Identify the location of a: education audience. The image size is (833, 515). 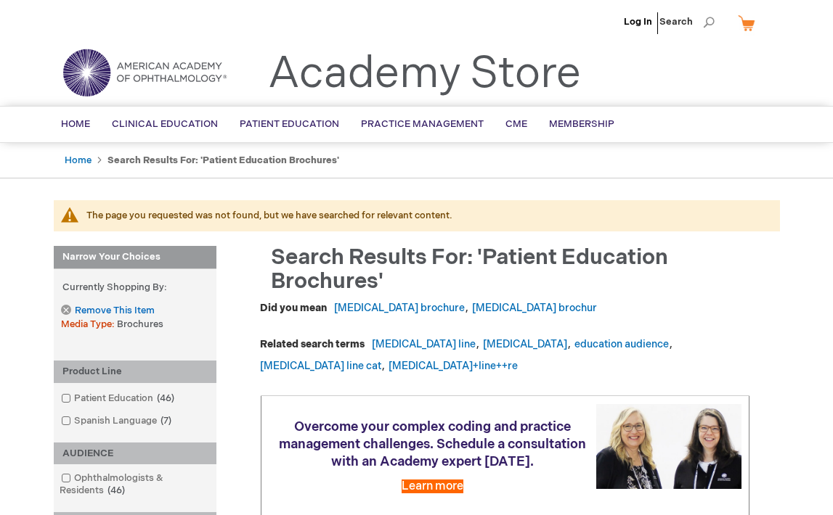
(622, 344).